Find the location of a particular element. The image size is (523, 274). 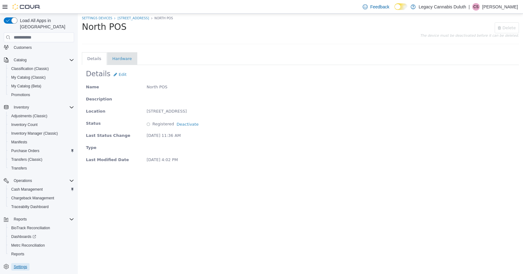

a: Deactivate is located at coordinates (110, 110).